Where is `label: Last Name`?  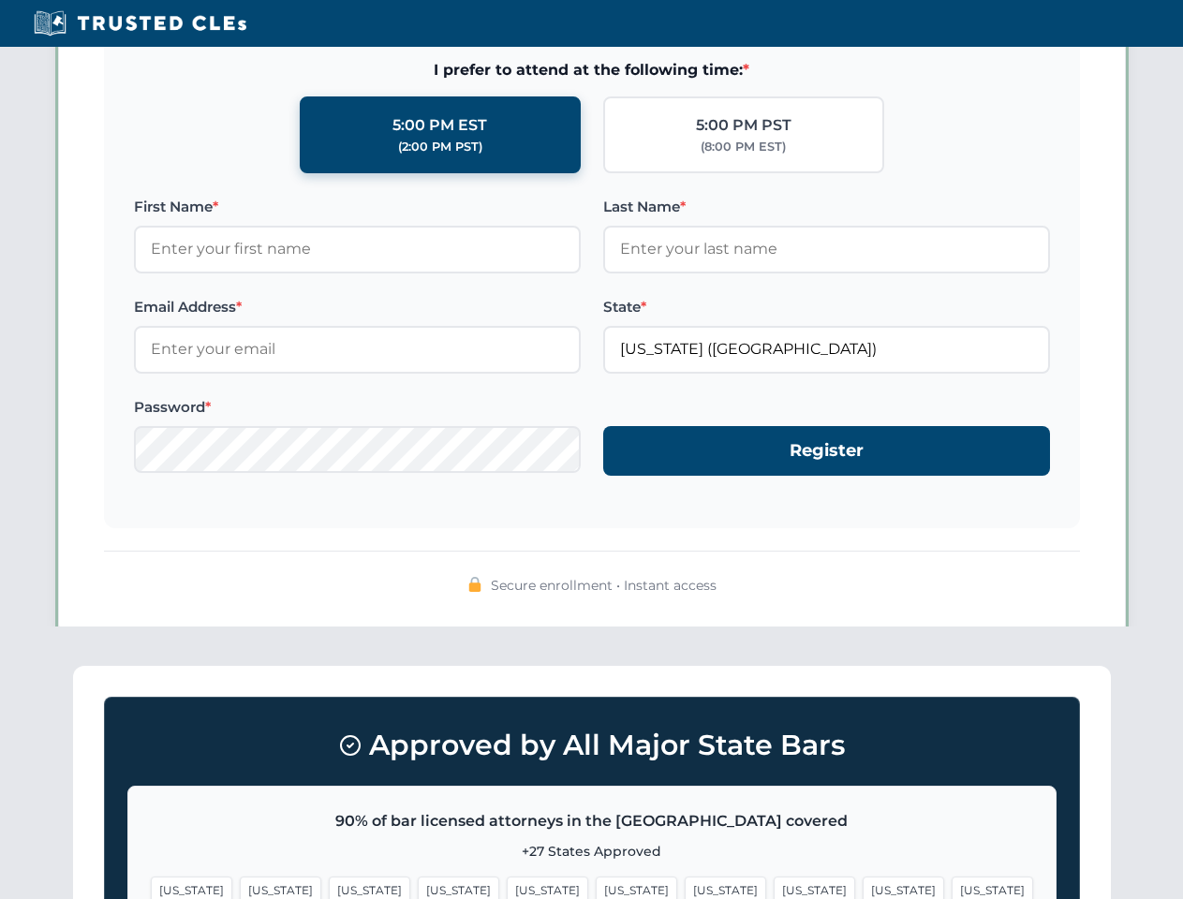 label: Last Name is located at coordinates (826, 207).